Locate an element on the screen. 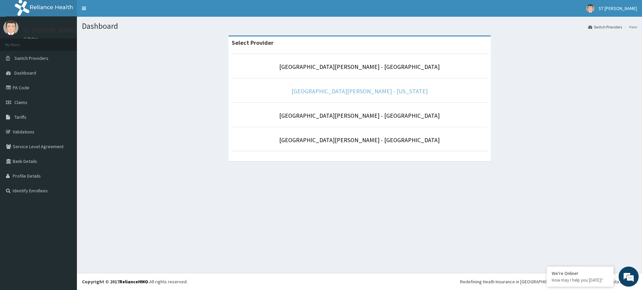 This screenshot has width=642, height=290. a: Online is located at coordinates (31, 39).